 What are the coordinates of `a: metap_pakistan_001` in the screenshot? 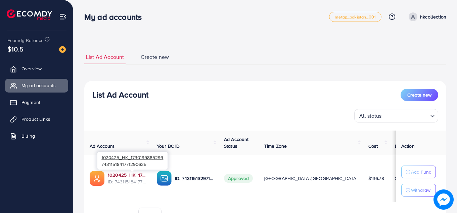 It's located at (355, 17).